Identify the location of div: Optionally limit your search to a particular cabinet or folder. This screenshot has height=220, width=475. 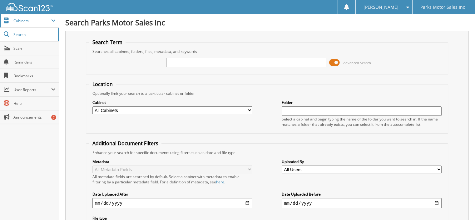
(267, 93).